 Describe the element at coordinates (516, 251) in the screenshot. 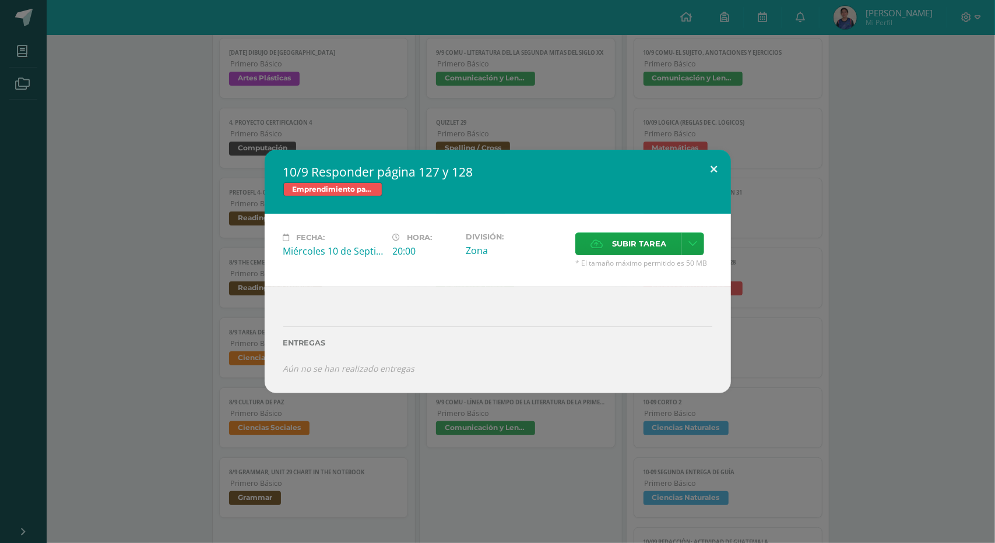

I see `div: Zona` at that location.